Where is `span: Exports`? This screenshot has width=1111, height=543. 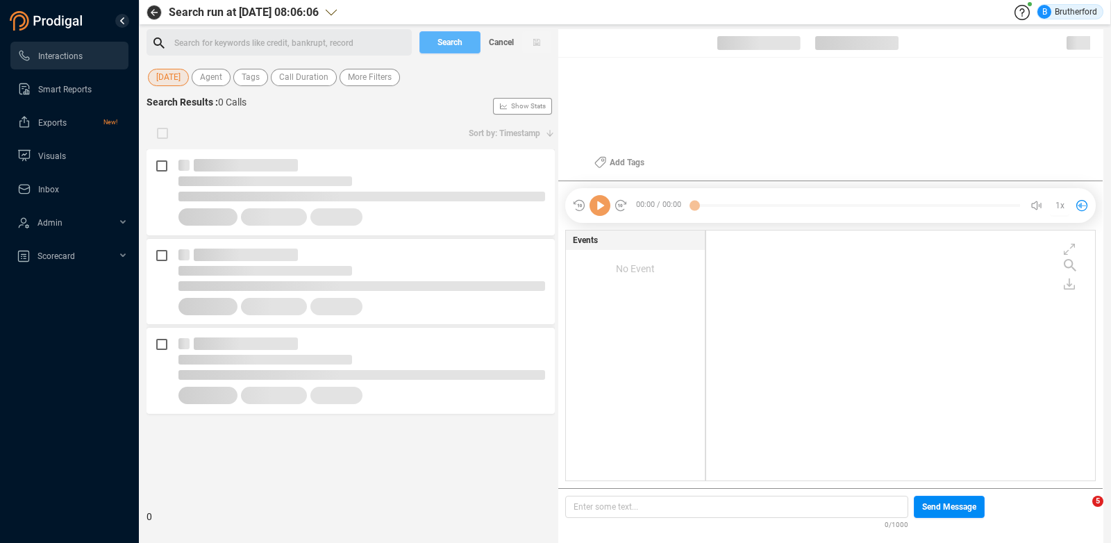 span: Exports is located at coordinates (52, 123).